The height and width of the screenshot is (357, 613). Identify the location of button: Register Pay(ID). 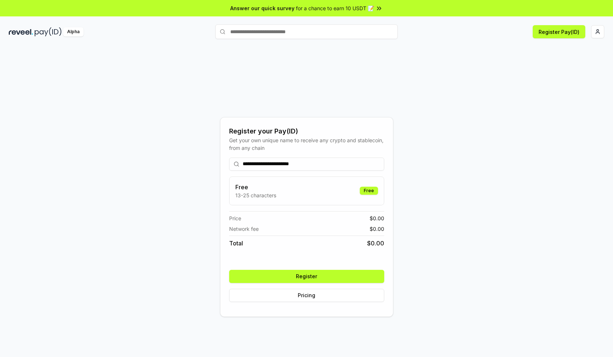
(559, 32).